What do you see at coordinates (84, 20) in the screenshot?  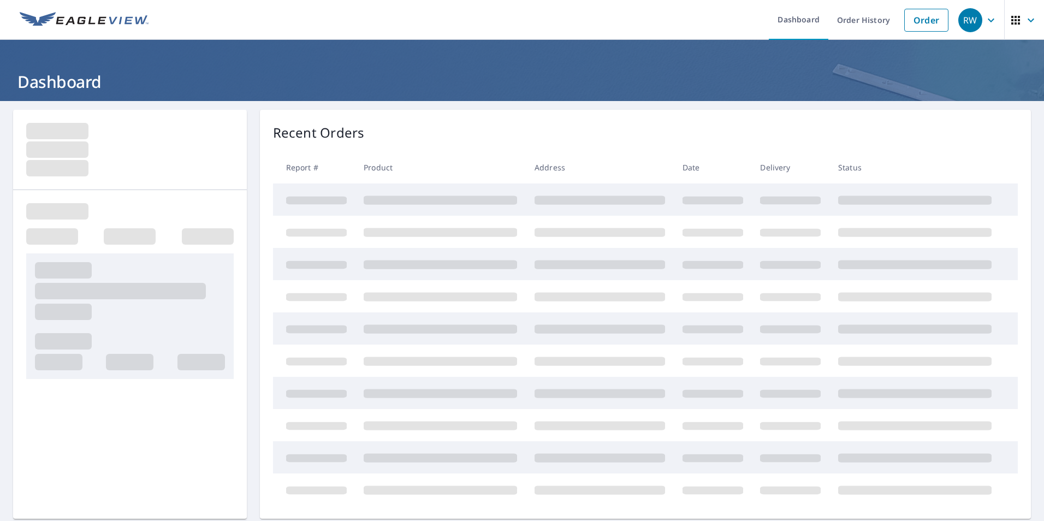 I see `img: EV Logo` at bounding box center [84, 20].